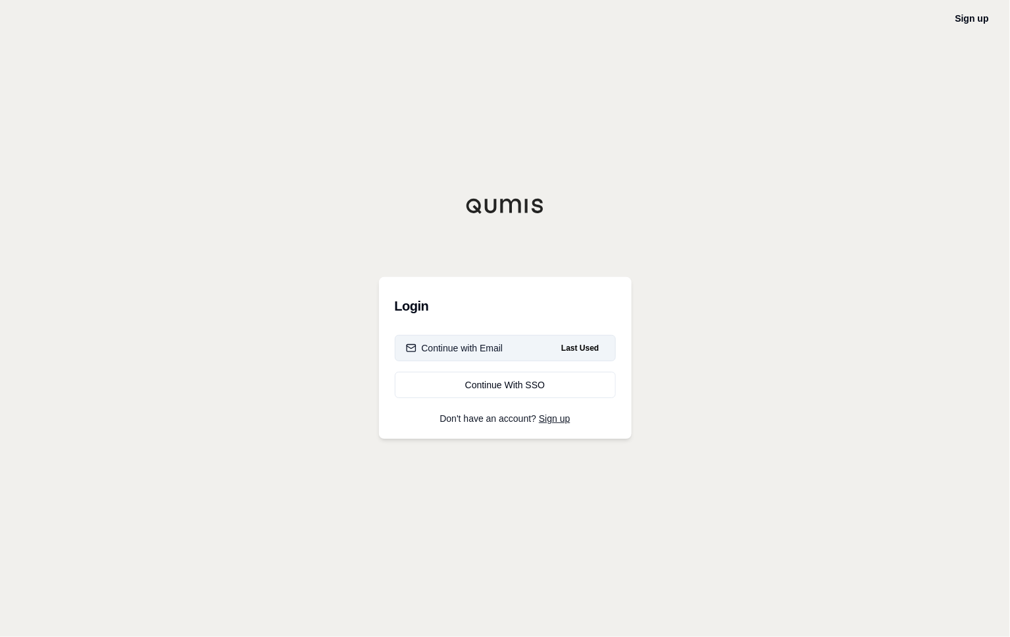  Describe the element at coordinates (505, 385) in the screenshot. I see `a: Continue With SSO` at that location.